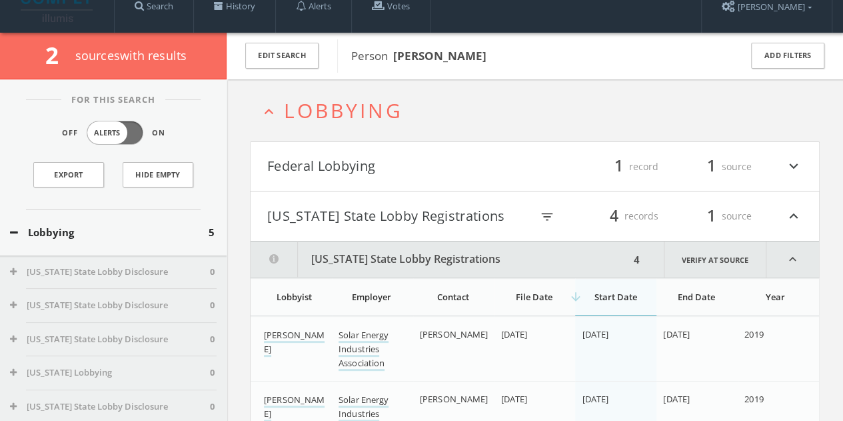 This screenshot has width=843, height=421. What do you see at coordinates (343, 110) in the screenshot?
I see `span: Lobbying` at bounding box center [343, 110].